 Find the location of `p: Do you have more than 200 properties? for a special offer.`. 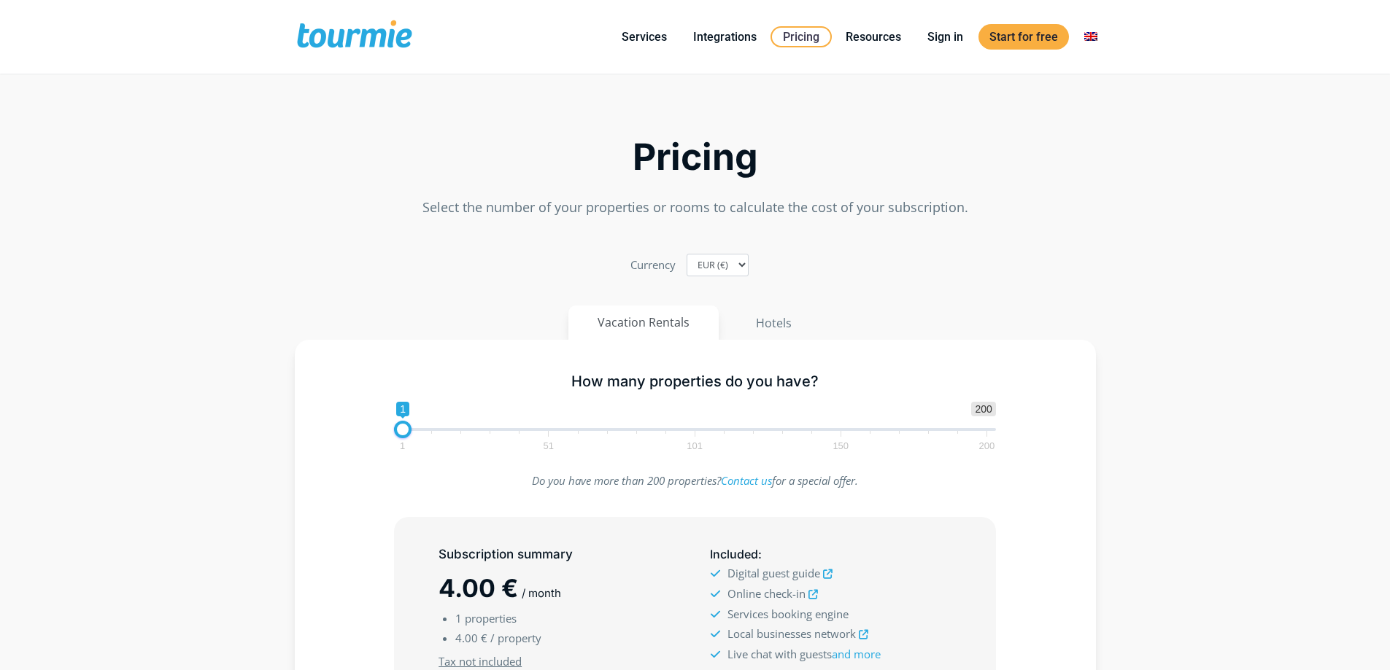

p: Do you have more than 200 properties? for a special offer. is located at coordinates (694, 481).